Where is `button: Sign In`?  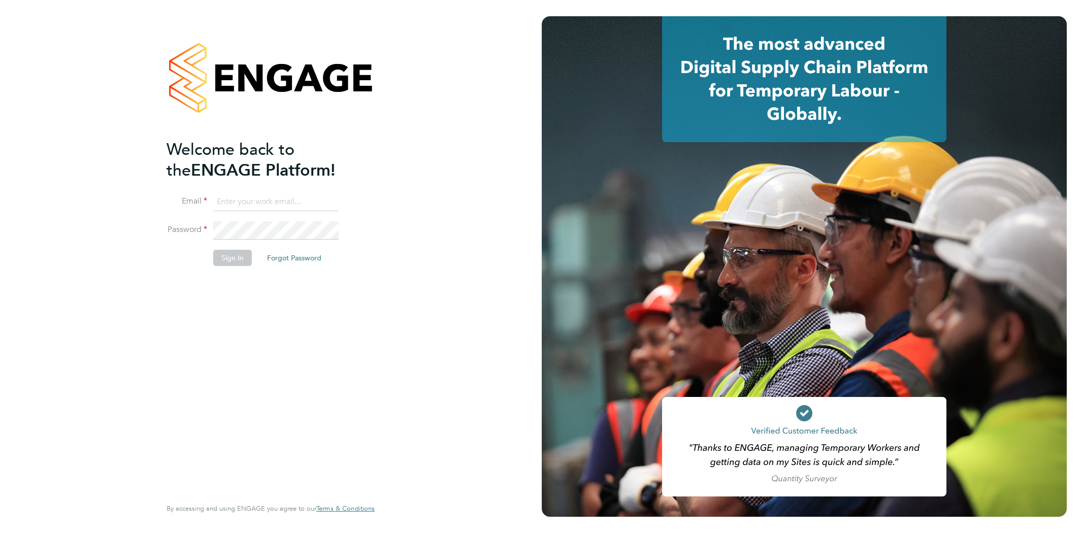
button: Sign In is located at coordinates (233, 258).